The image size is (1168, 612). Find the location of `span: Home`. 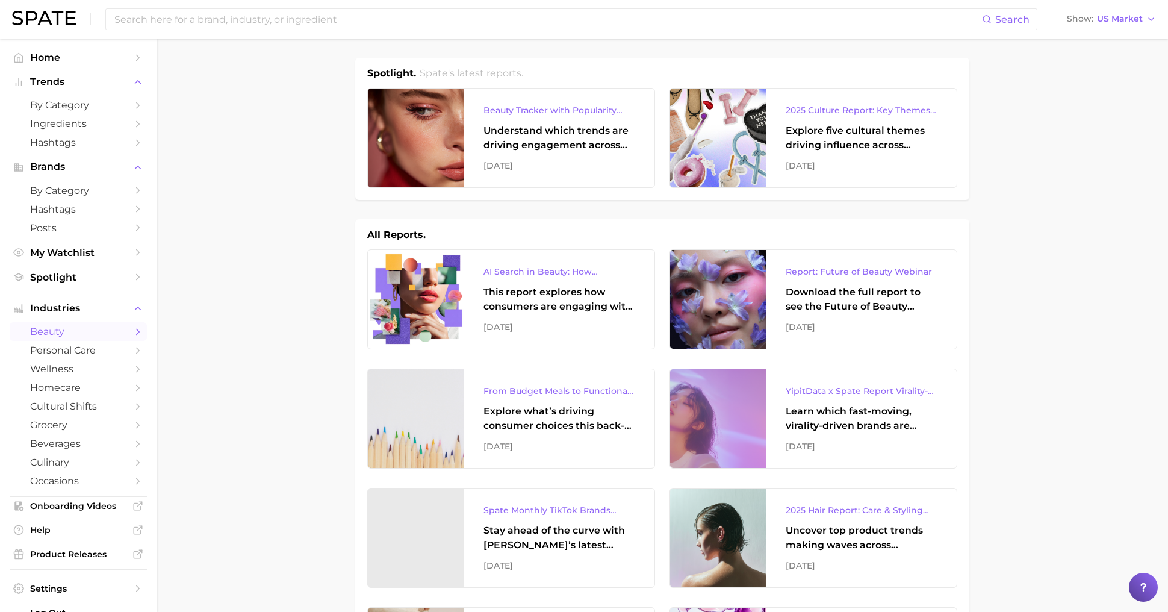

span: Home is located at coordinates (78, 57).